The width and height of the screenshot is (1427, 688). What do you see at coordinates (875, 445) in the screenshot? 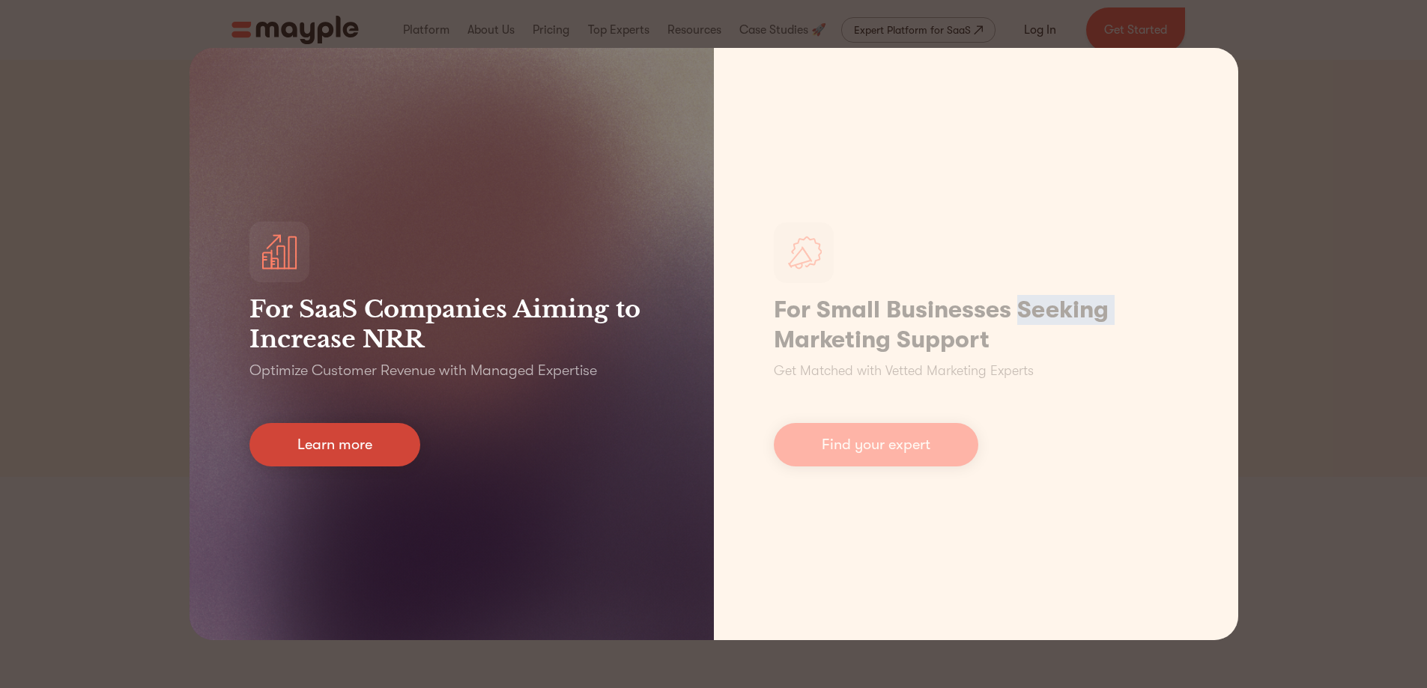
I see `a: Find your expert` at bounding box center [875, 445].